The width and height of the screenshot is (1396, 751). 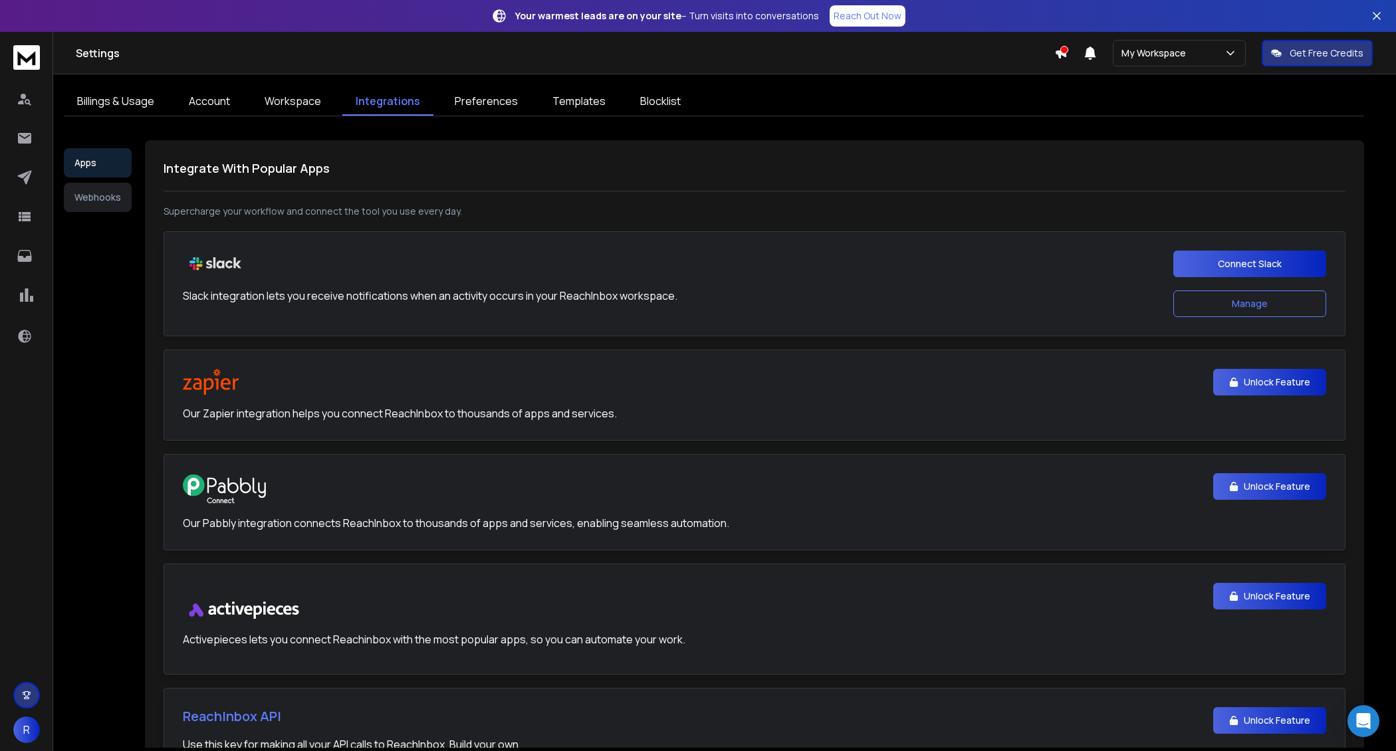 What do you see at coordinates (867, 16) in the screenshot?
I see `p: Reach Out Now` at bounding box center [867, 16].